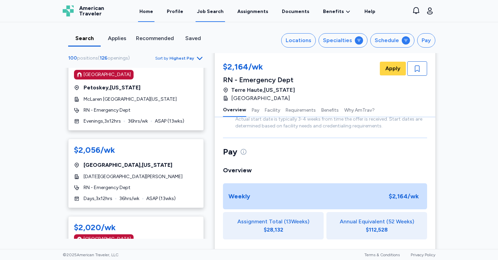 Image resolution: width=498 pixels, height=260 pixels. Describe the element at coordinates (179, 58) in the screenshot. I see `button: Sort byHighest Pay` at that location.